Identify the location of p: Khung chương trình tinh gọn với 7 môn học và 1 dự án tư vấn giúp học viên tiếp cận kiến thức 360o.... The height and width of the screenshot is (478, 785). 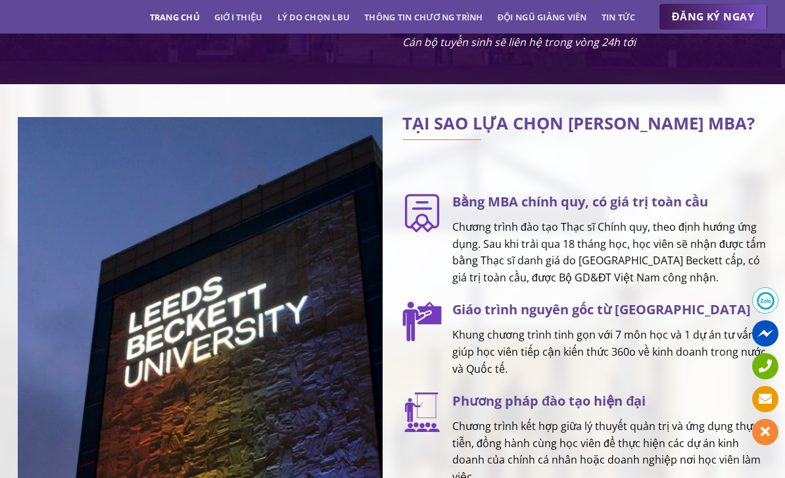
(609, 352).